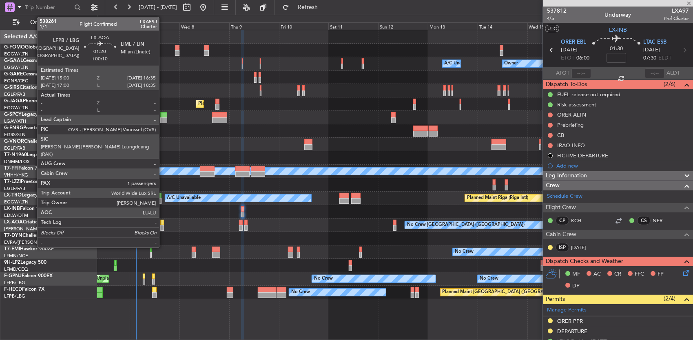 The height and width of the screenshot is (340, 693). What do you see at coordinates (105, 26) in the screenshot?
I see `div: Mon 6` at bounding box center [105, 26].